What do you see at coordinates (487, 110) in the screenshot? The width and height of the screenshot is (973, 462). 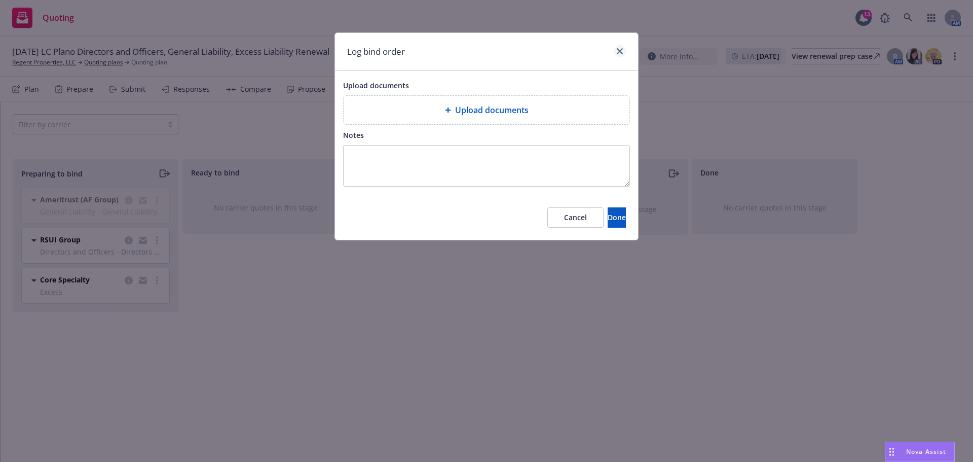 I see `div: Upload documents` at bounding box center [487, 110].